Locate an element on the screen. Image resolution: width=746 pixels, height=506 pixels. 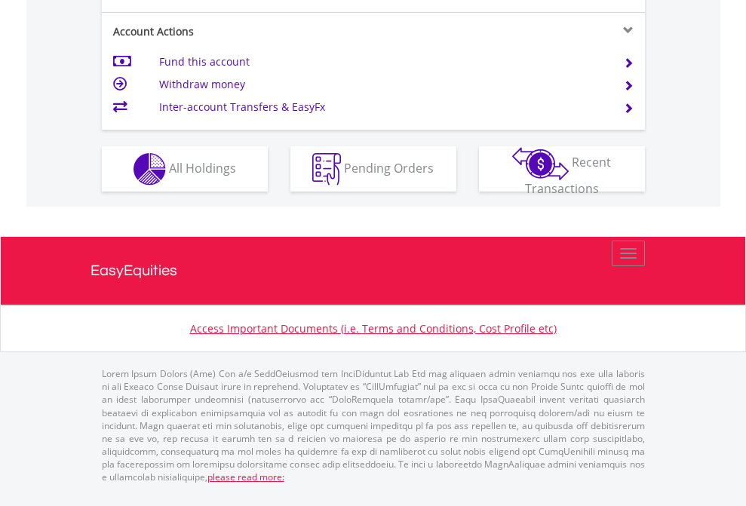
img: transactions-zar-wht.png is located at coordinates (540, 164).